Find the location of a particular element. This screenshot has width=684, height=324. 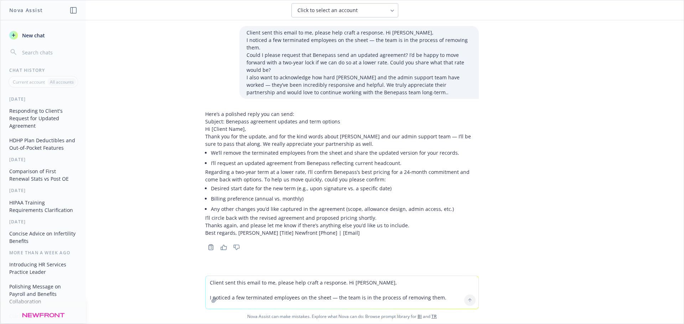

li: We’ll remove the terminated employees from the sheet and share the updated version for your records. is located at coordinates (345, 153).